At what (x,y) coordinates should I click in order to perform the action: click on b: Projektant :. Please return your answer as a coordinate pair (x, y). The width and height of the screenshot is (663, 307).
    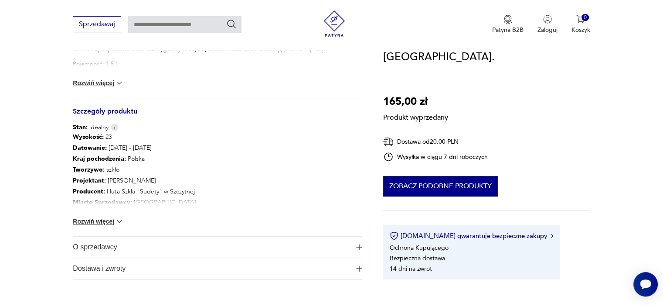
    Looking at the image, I should click on (89, 180).